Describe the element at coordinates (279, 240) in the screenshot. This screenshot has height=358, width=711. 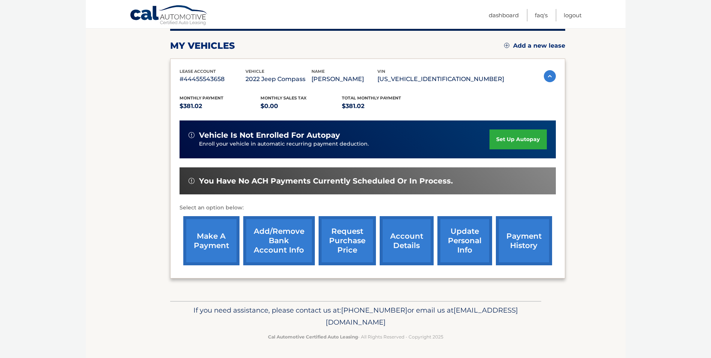
I see `a: Add/Remove bank account info` at that location.